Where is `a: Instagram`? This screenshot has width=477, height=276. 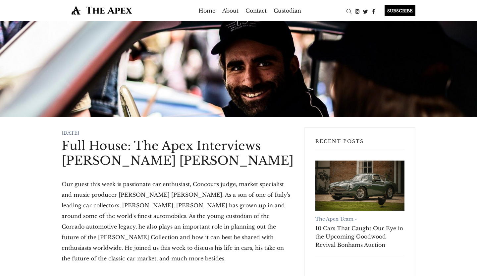 a: Instagram is located at coordinates (357, 11).